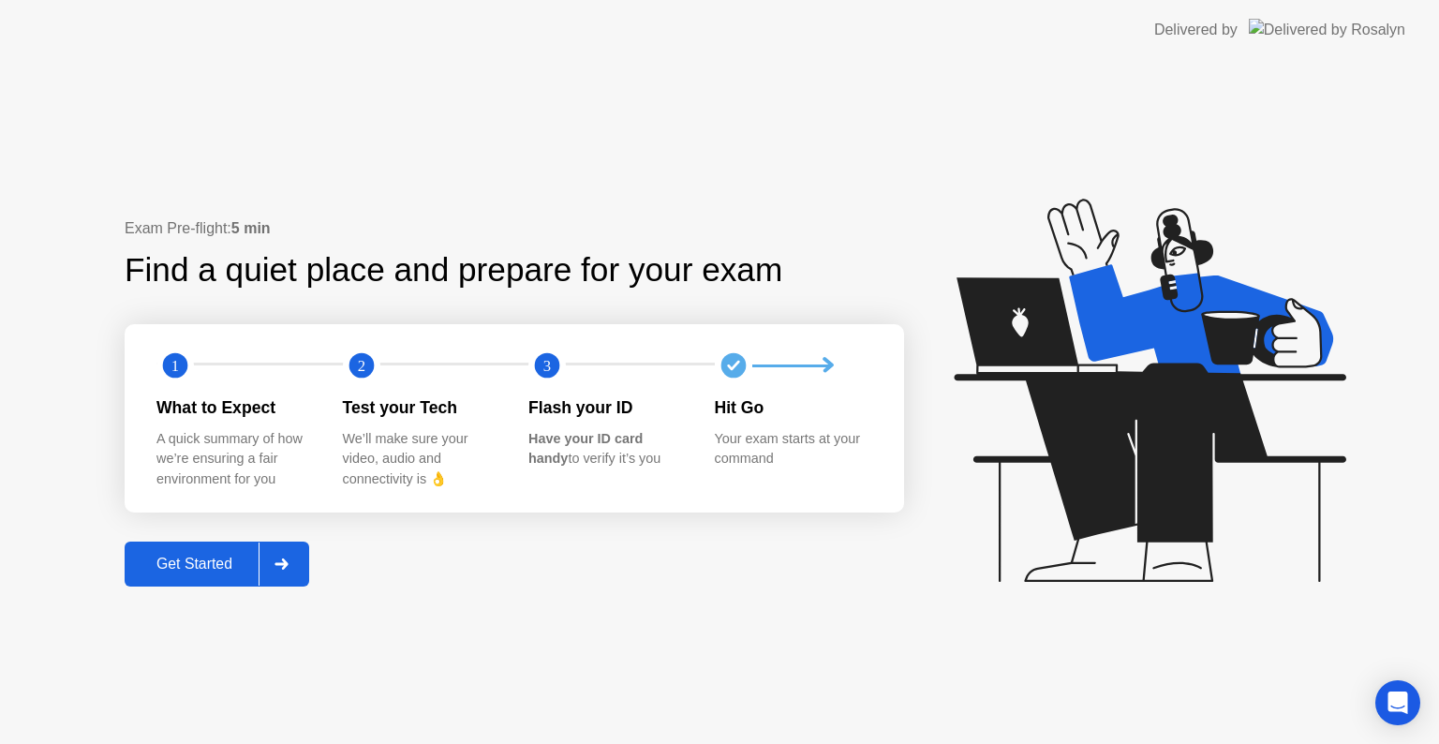 The image size is (1439, 744). What do you see at coordinates (234, 408) in the screenshot?
I see `div: What to Expect` at bounding box center [234, 408].